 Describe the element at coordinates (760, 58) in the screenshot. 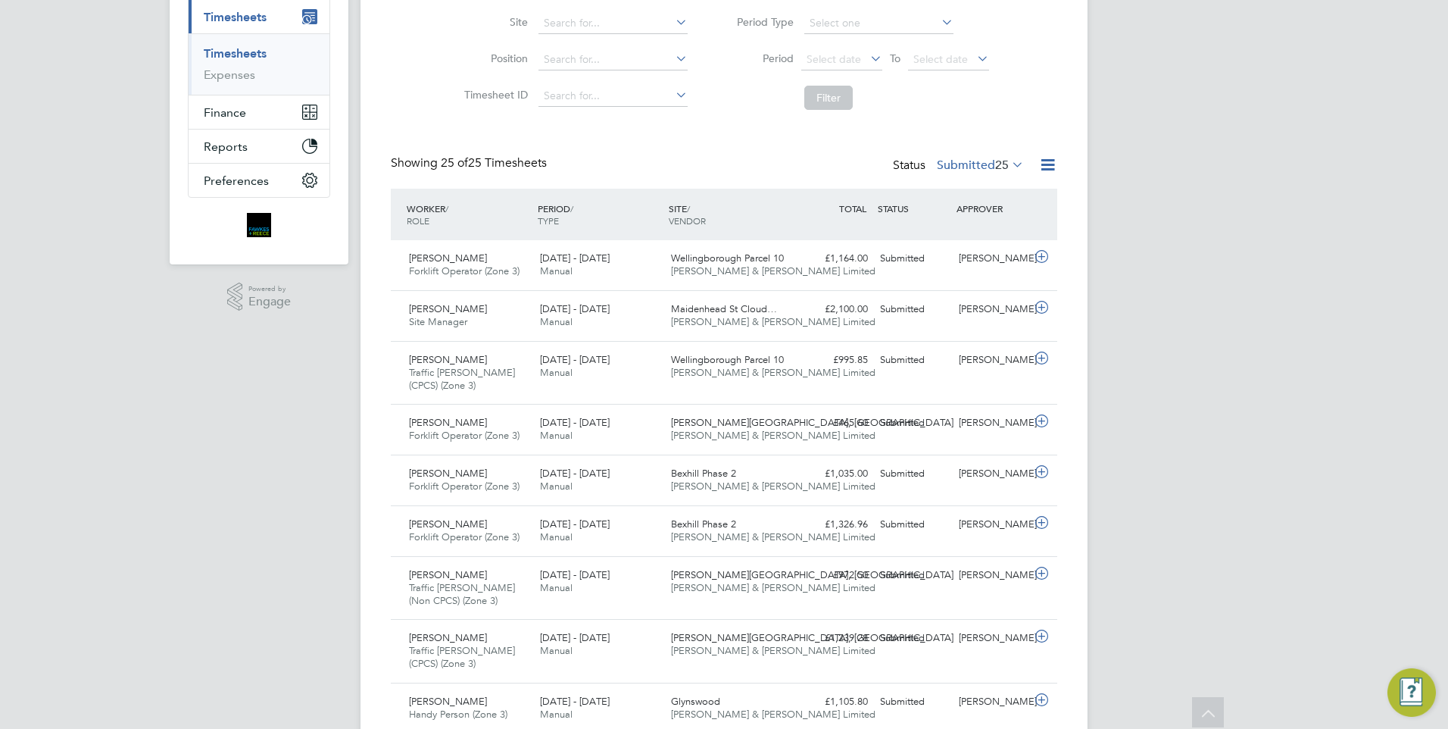

I see `label: Period` at that location.